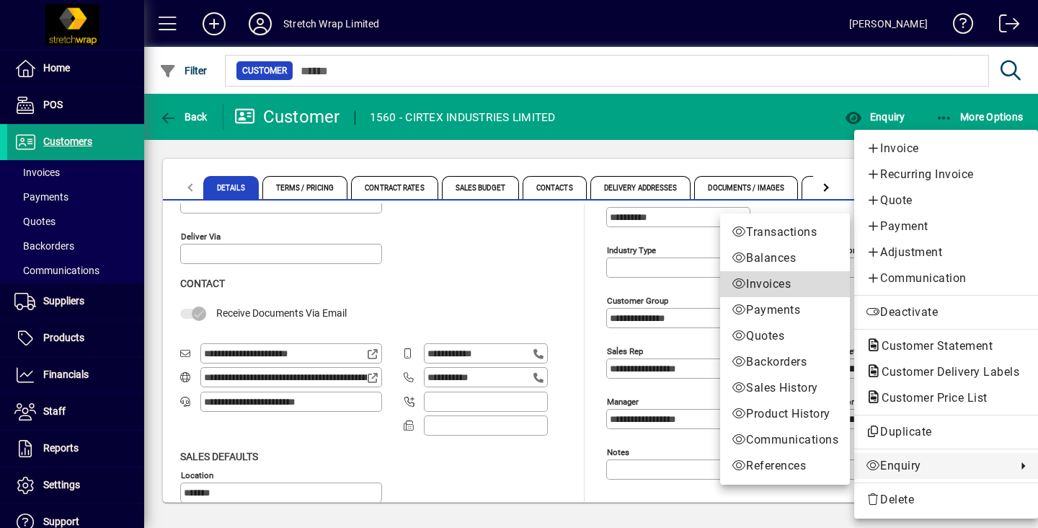 The width and height of the screenshot is (1038, 528). Describe the element at coordinates (946, 312) in the screenshot. I see `button: Deactivate customer` at that location.